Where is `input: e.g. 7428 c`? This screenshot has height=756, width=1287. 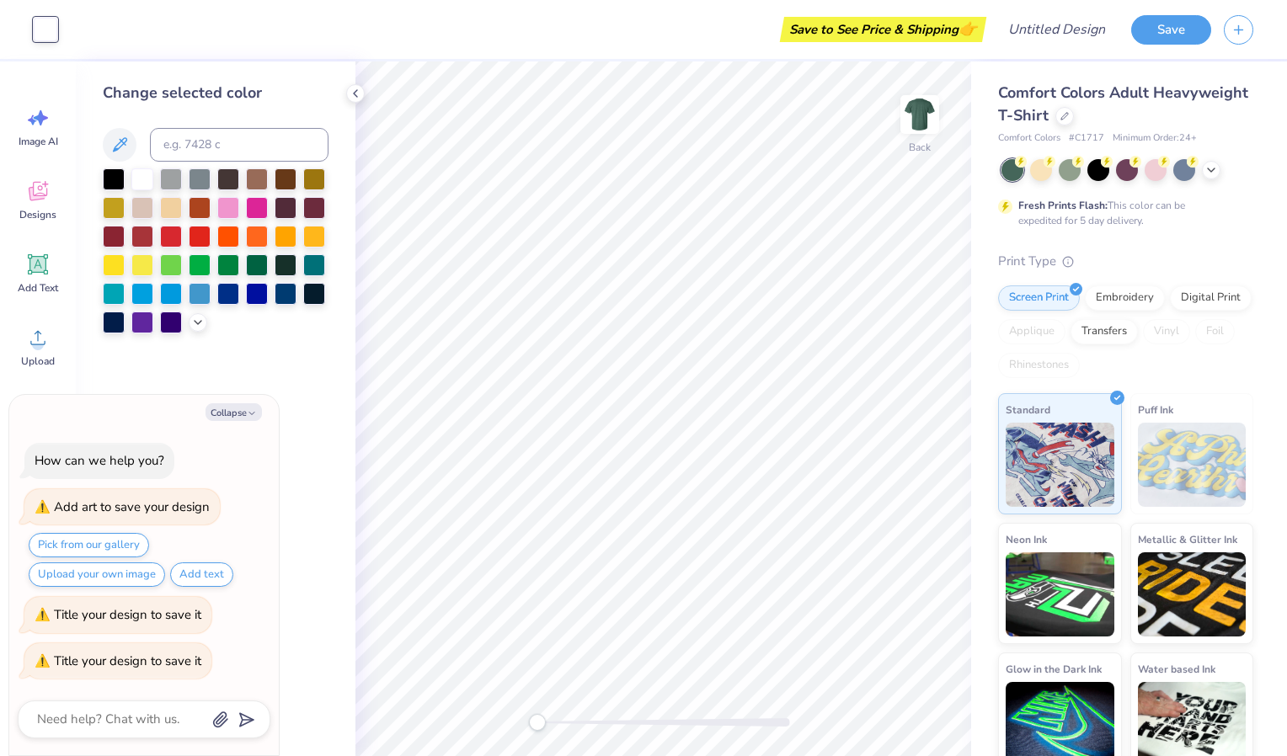 input: e.g. 7428 c is located at coordinates (239, 145).